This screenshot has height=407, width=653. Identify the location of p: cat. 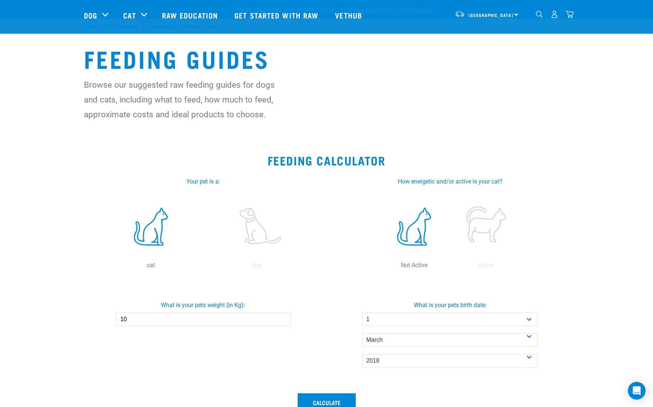
(151, 265).